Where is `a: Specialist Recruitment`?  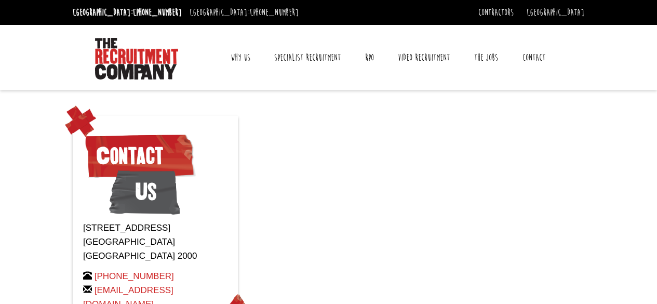
a: Specialist Recruitment is located at coordinates (307, 58).